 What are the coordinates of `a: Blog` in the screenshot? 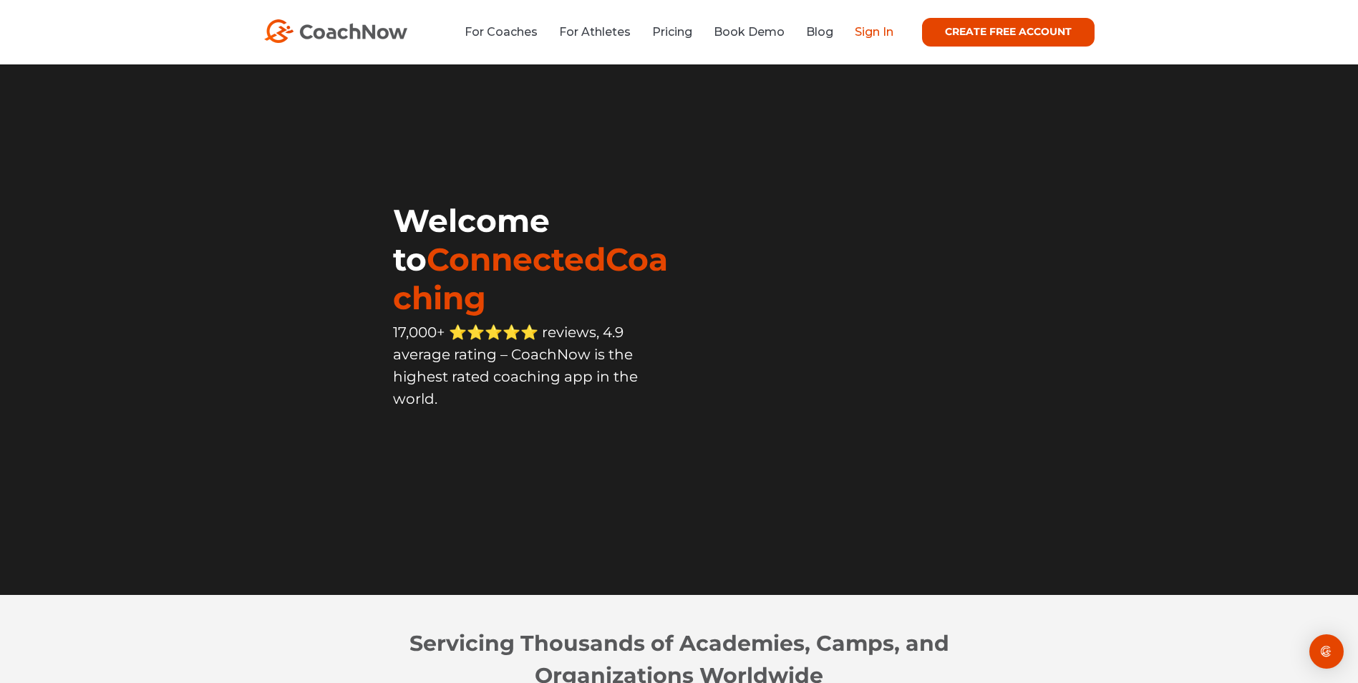 It's located at (820, 31).